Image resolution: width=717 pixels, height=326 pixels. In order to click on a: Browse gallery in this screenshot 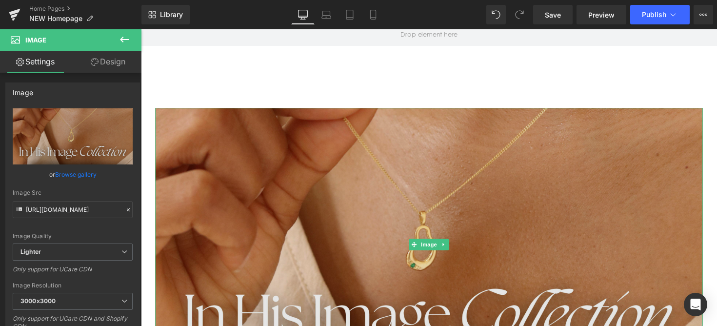, I will do `click(76, 174)`.